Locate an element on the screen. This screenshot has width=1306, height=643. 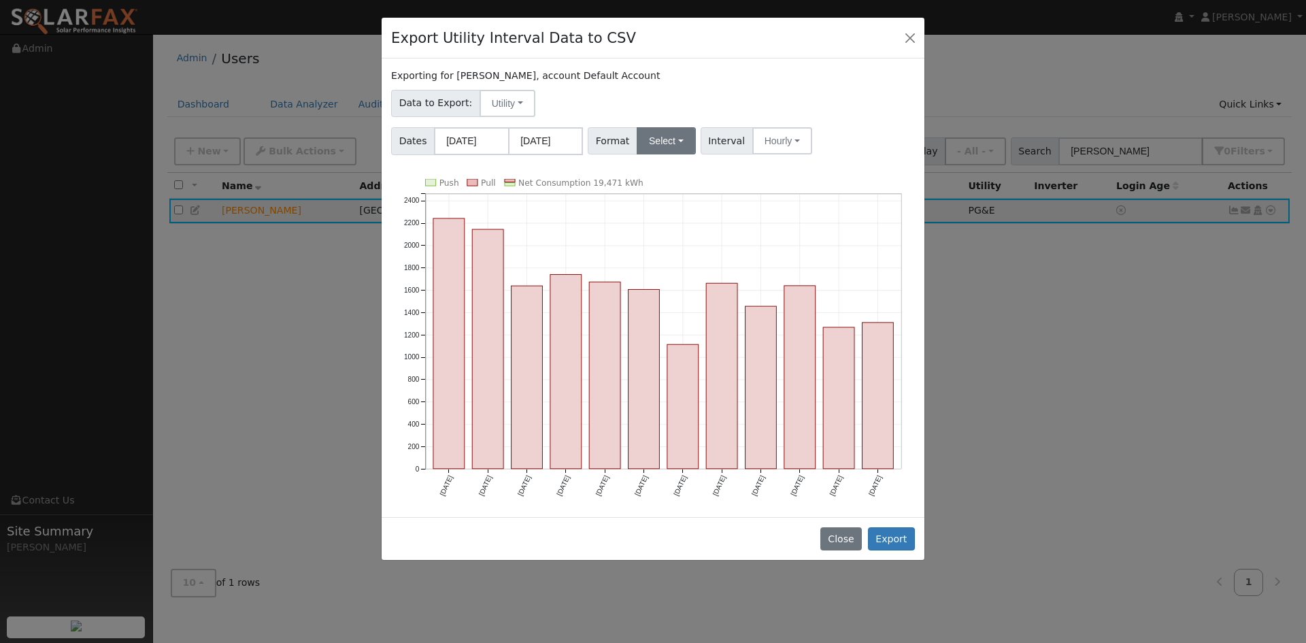
text: 600 is located at coordinates (414, 401).